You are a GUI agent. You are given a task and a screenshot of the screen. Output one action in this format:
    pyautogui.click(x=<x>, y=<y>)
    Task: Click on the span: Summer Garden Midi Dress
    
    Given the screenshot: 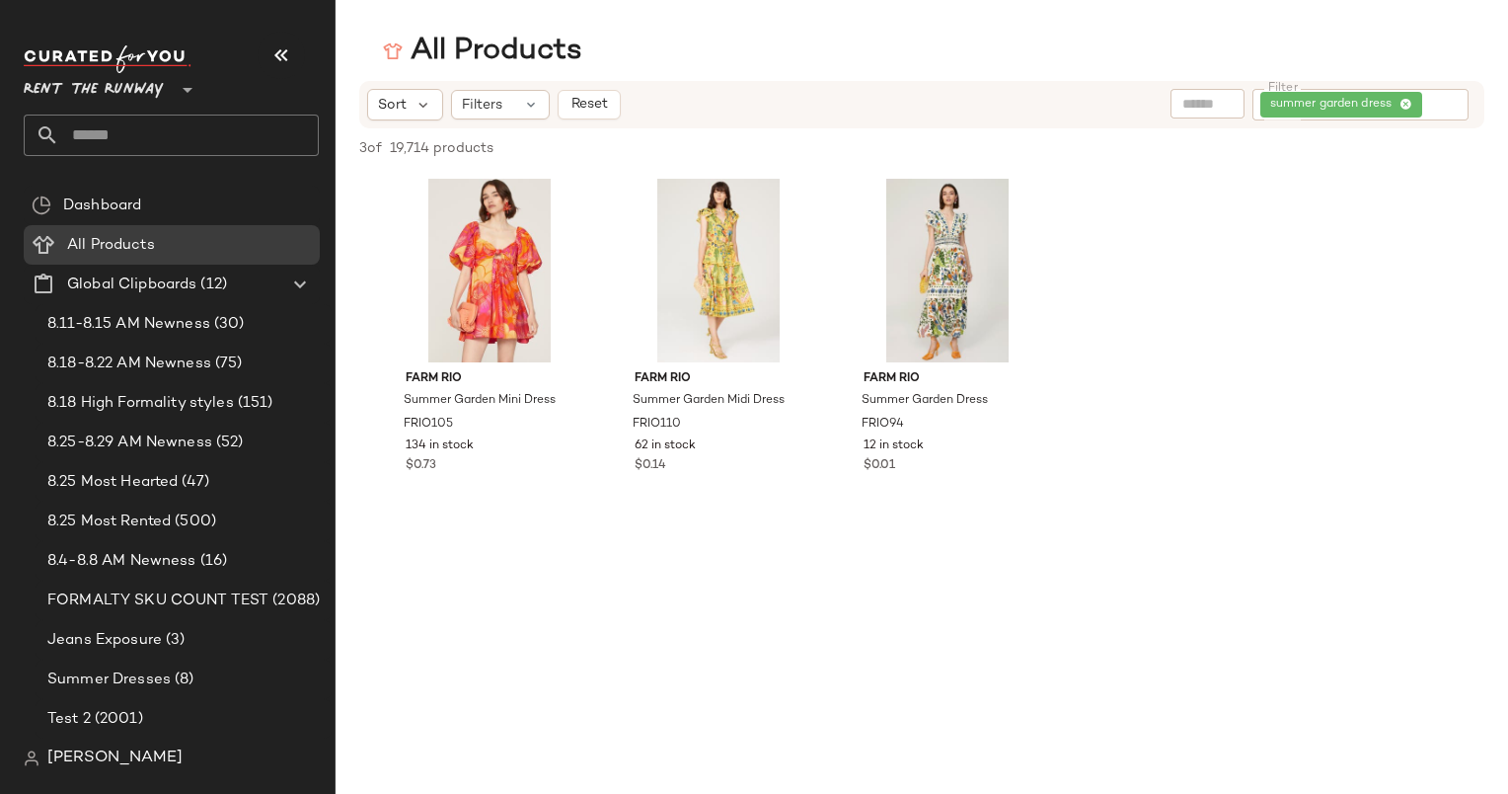 What is the action you would take?
    pyautogui.click(x=709, y=401)
    